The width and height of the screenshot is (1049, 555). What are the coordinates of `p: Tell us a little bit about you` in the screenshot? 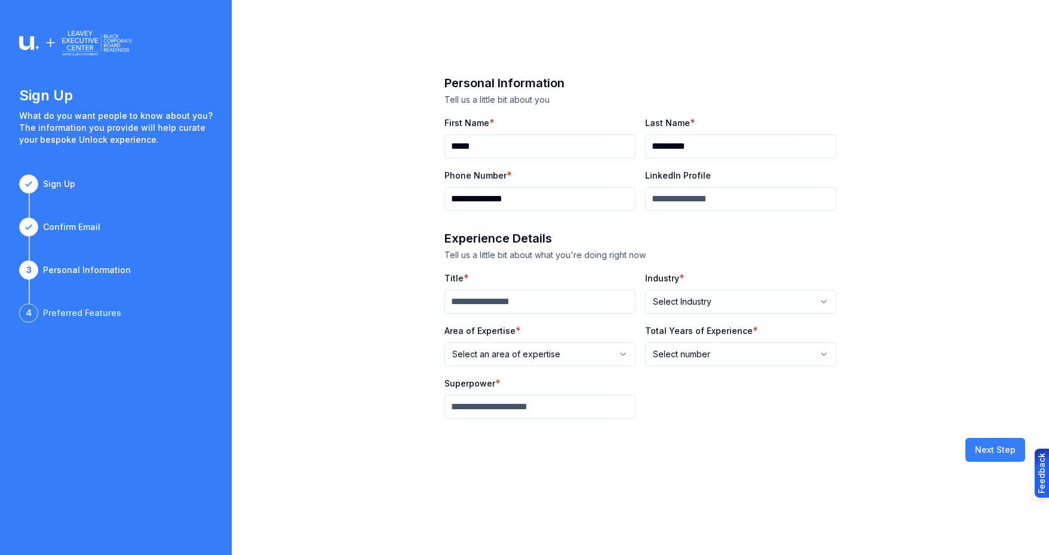 It's located at (641, 100).